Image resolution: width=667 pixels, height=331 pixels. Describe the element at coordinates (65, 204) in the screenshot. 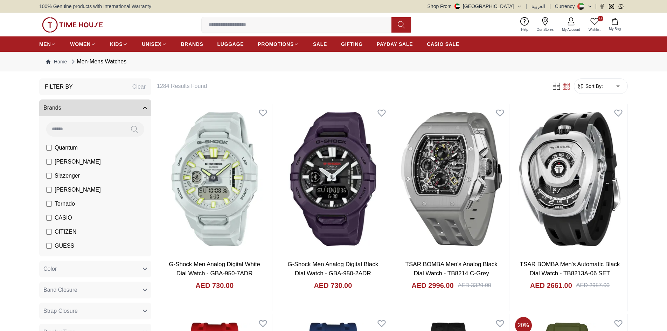

I see `span: Tornado` at that location.